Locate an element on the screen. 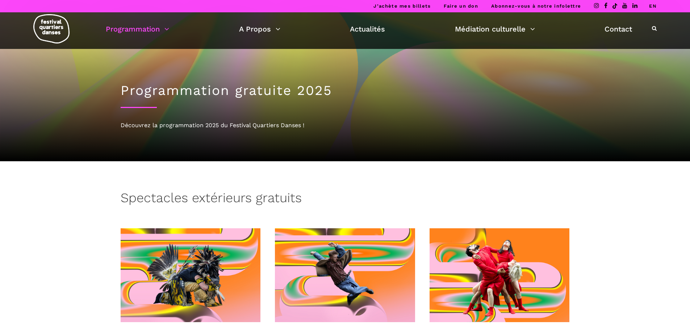 This screenshot has width=690, height=333. a: EN is located at coordinates (653, 6).